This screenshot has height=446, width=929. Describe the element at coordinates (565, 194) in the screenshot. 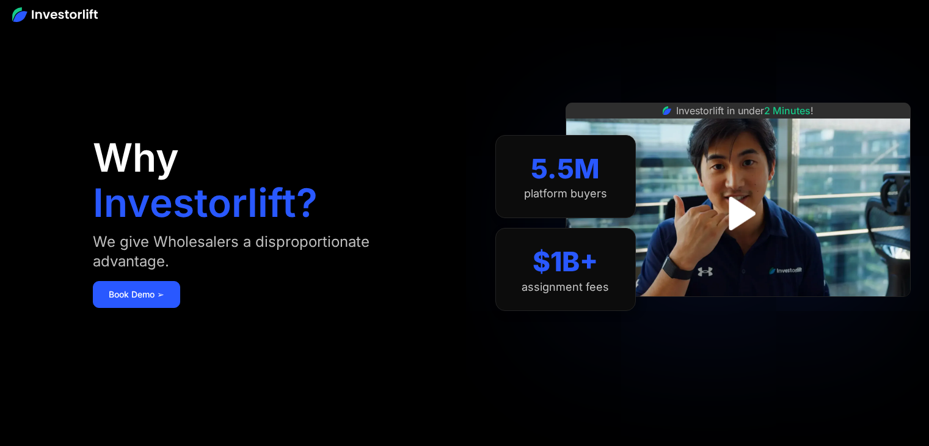

I see `div: platform buyers` at that location.